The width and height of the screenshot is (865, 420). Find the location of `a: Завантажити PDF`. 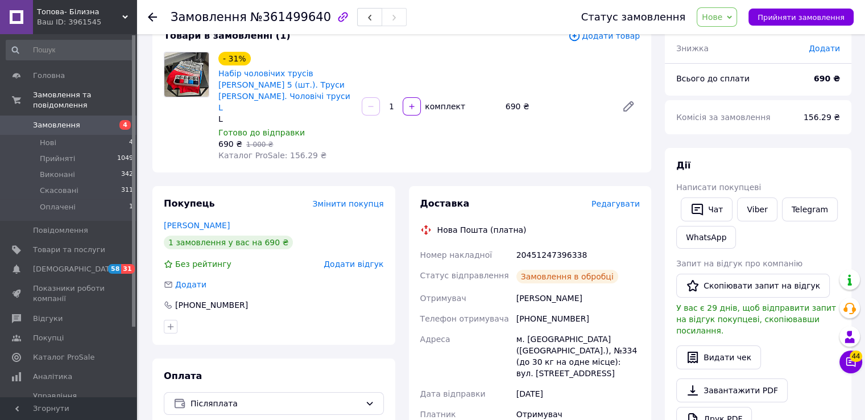

a: Завантажити PDF is located at coordinates (732, 390).